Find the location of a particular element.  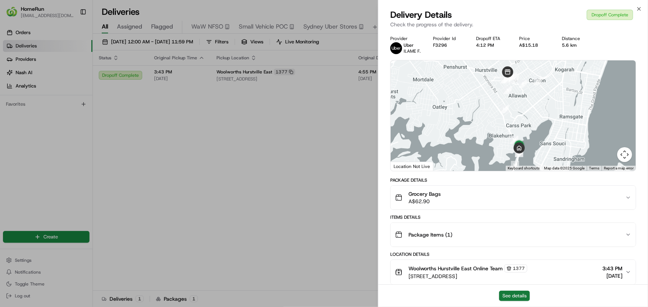

div: Distance is located at coordinates (578, 39).